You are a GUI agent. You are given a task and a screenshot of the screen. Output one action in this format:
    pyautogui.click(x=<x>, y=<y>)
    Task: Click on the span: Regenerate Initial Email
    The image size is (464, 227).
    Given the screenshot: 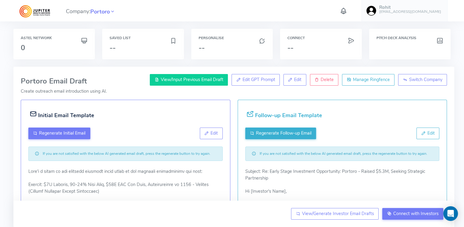 What is the action you would take?
    pyautogui.click(x=62, y=133)
    